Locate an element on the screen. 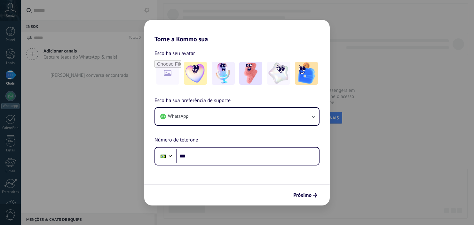  span: Número de telefone is located at coordinates (176, 140).